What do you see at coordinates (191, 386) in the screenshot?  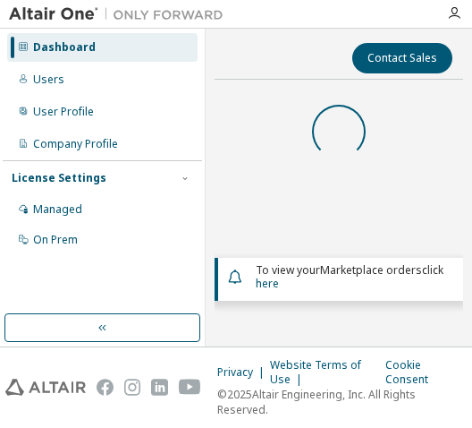 I see `img: youtube.svg` at bounding box center [191, 386].